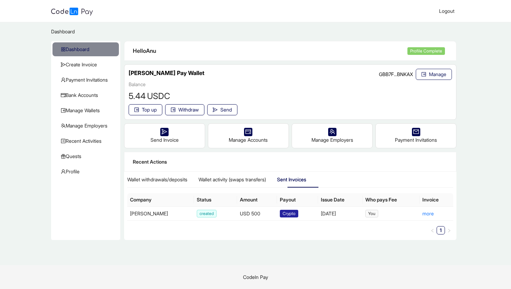 This screenshot has width=511, height=289. I want to click on span: Manage, so click(438, 74).